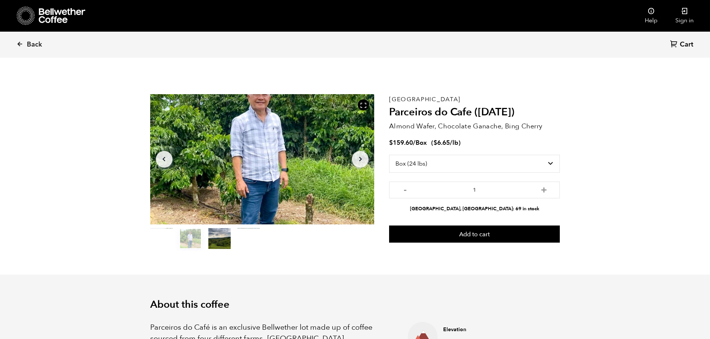 The height and width of the screenshot is (339, 710). Describe the element at coordinates (682, 45) in the screenshot. I see `a: Cart` at that location.